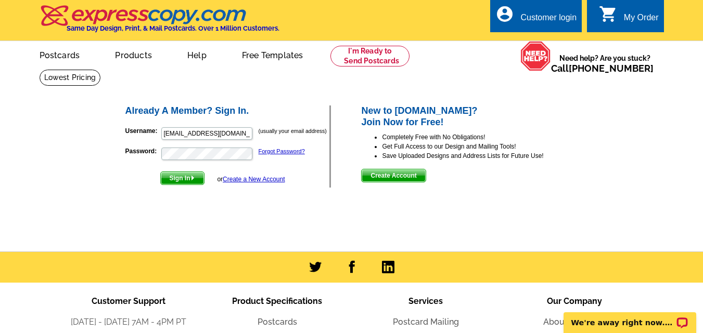 The image size is (703, 333). I want to click on small: (usually your email address), so click(292, 131).